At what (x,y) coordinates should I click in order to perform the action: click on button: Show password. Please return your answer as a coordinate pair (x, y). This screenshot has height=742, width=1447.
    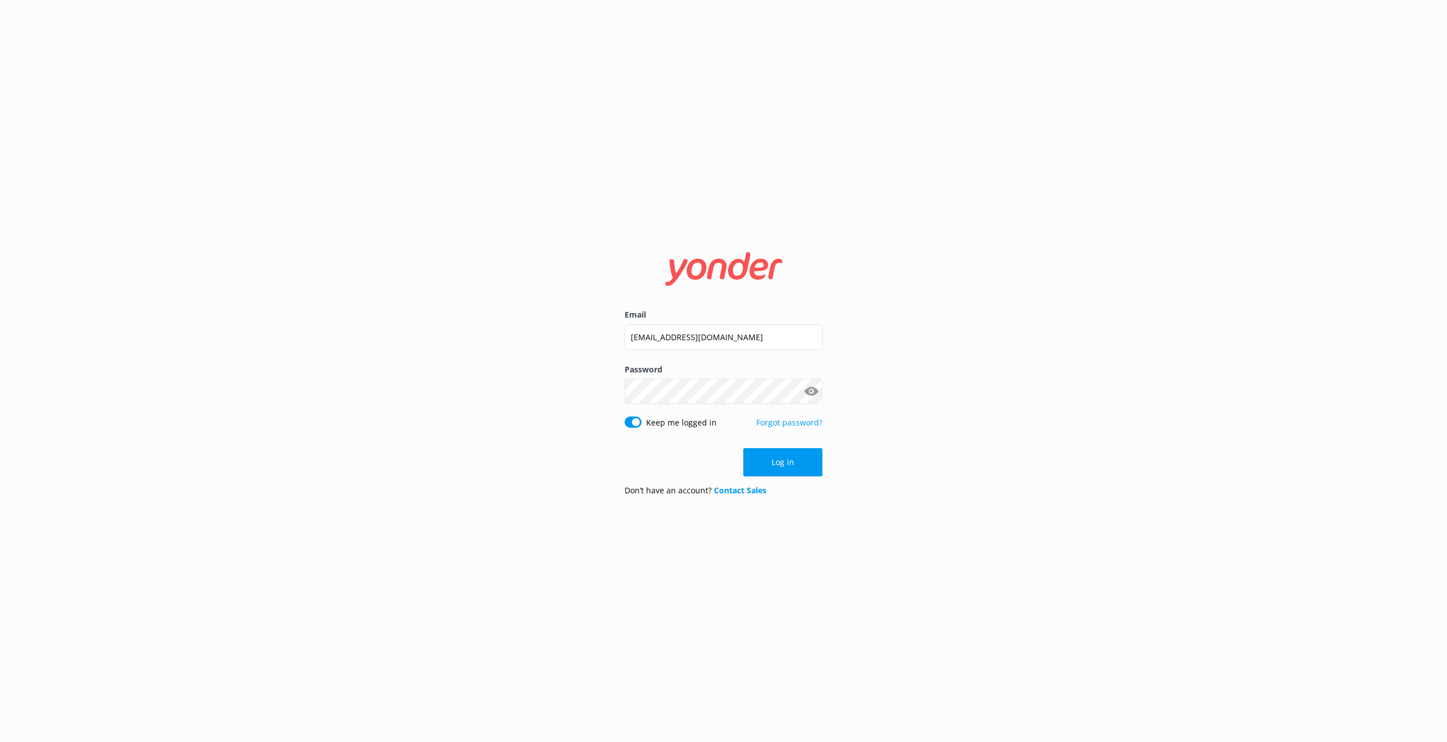
    Looking at the image, I should click on (811, 392).